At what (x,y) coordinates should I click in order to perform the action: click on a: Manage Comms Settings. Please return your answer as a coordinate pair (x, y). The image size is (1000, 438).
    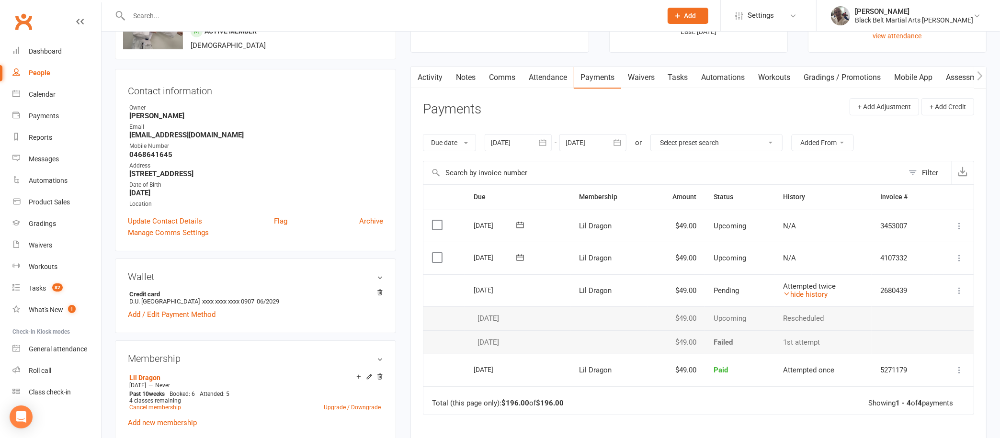
    Looking at the image, I should click on (168, 233).